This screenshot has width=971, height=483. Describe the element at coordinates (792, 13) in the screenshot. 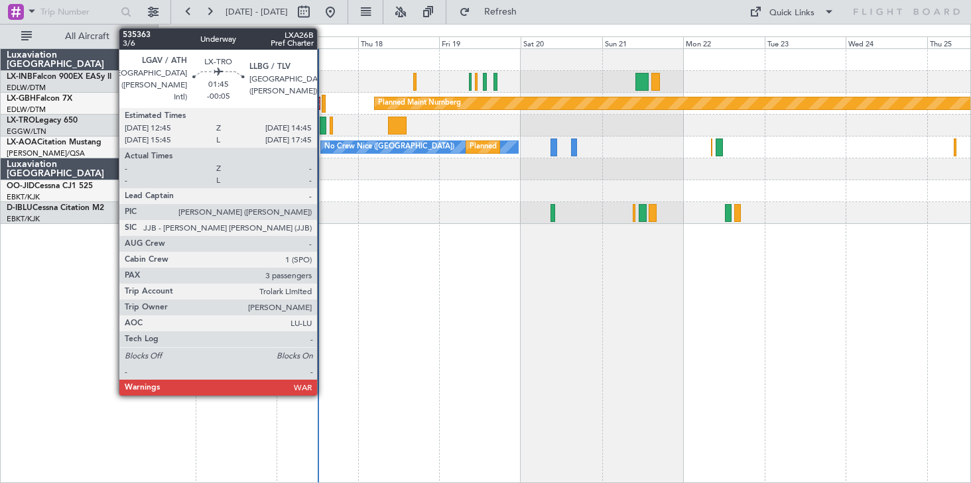

I see `div: Quick Links` at that location.